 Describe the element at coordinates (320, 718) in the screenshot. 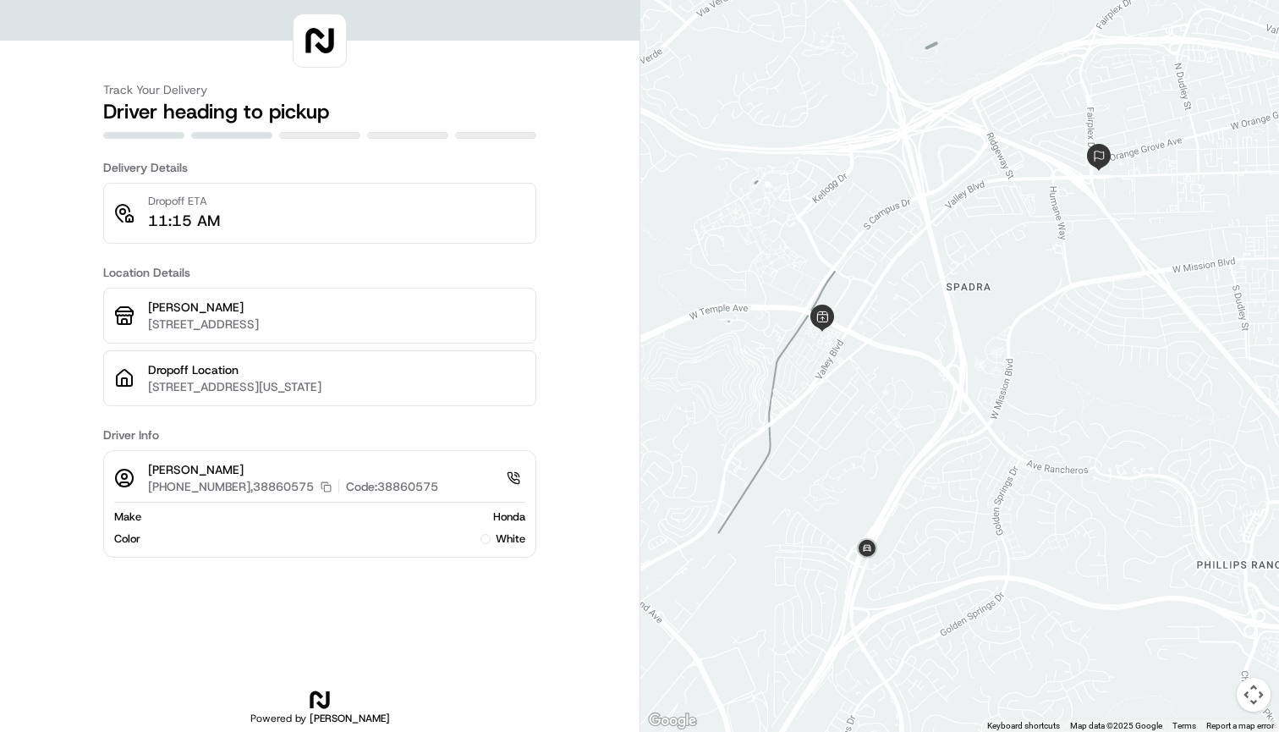

I see `h2: Powered by` at that location.